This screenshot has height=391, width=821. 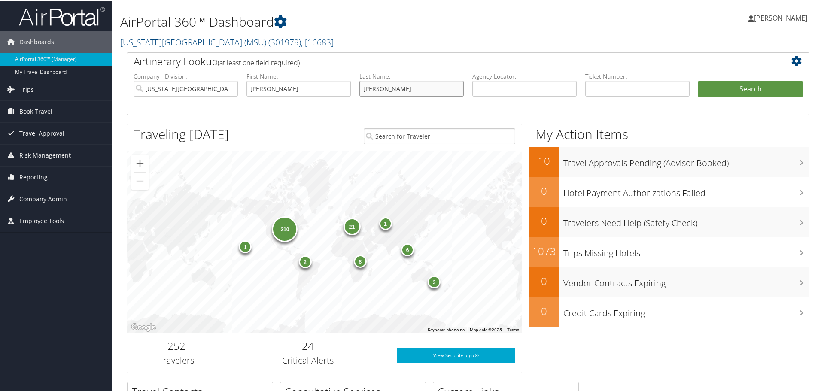 What do you see at coordinates (440, 61) in the screenshot?
I see `h2: Airtinerary Lookup` at bounding box center [440, 61].